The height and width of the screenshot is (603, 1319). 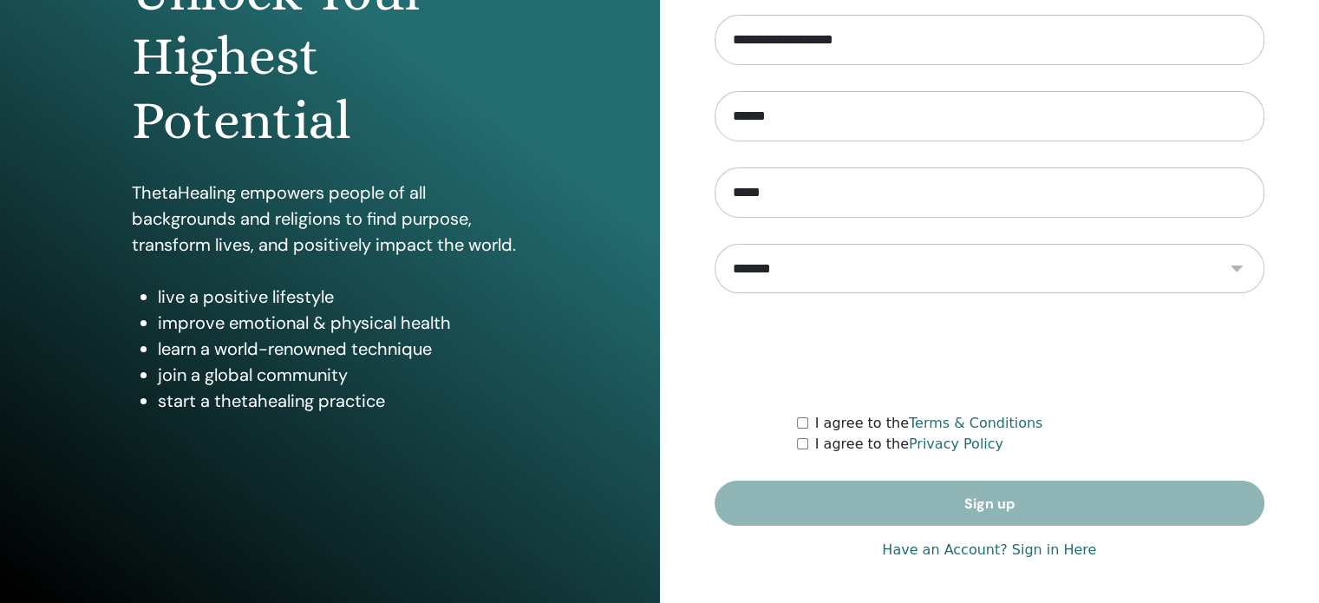 What do you see at coordinates (343, 297) in the screenshot?
I see `li: live a positive lifestyle` at bounding box center [343, 297].